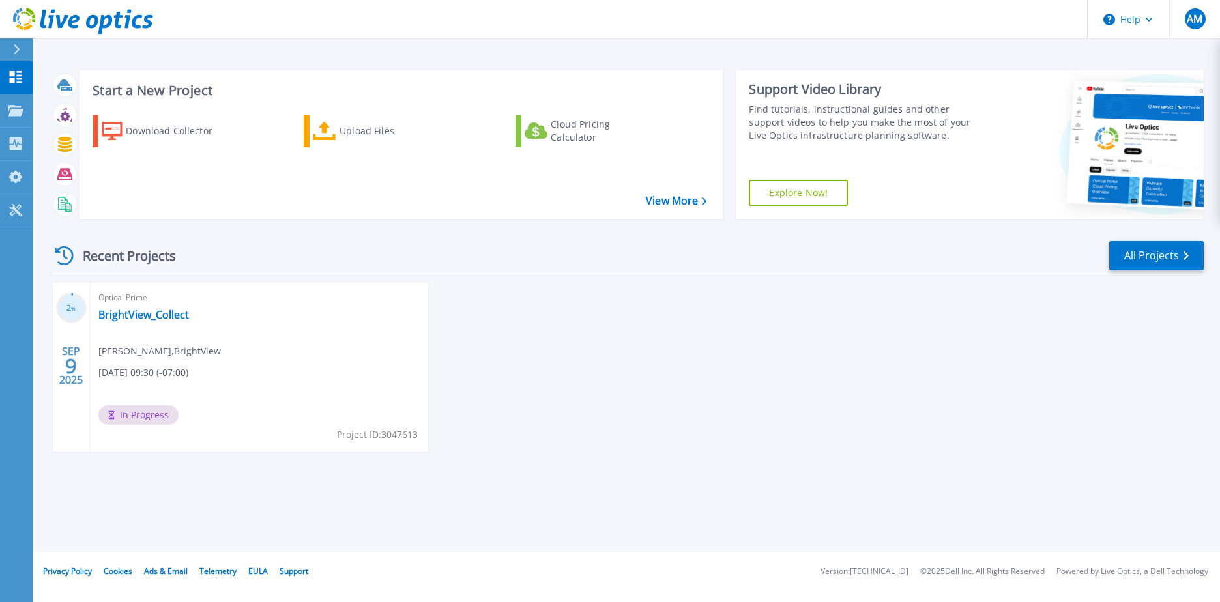  What do you see at coordinates (798, 193) in the screenshot?
I see `a: Explore Now!` at bounding box center [798, 193].